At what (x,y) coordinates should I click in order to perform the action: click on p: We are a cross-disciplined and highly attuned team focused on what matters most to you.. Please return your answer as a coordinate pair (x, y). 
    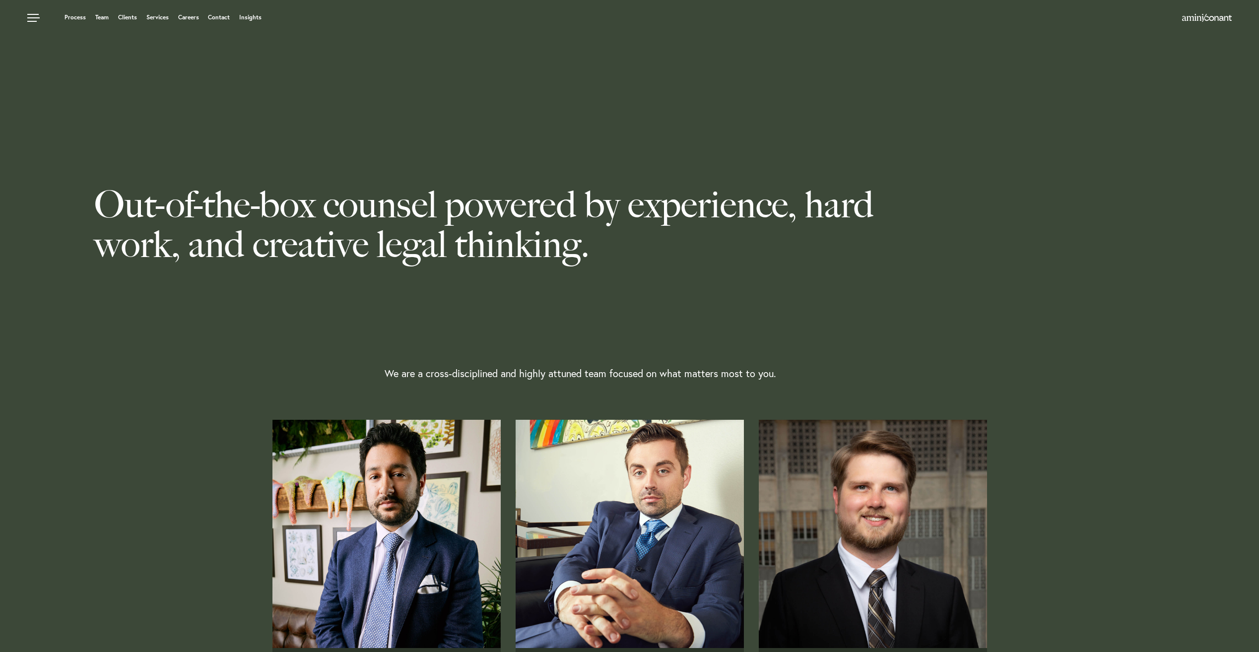
    Looking at the image, I should click on (596, 374).